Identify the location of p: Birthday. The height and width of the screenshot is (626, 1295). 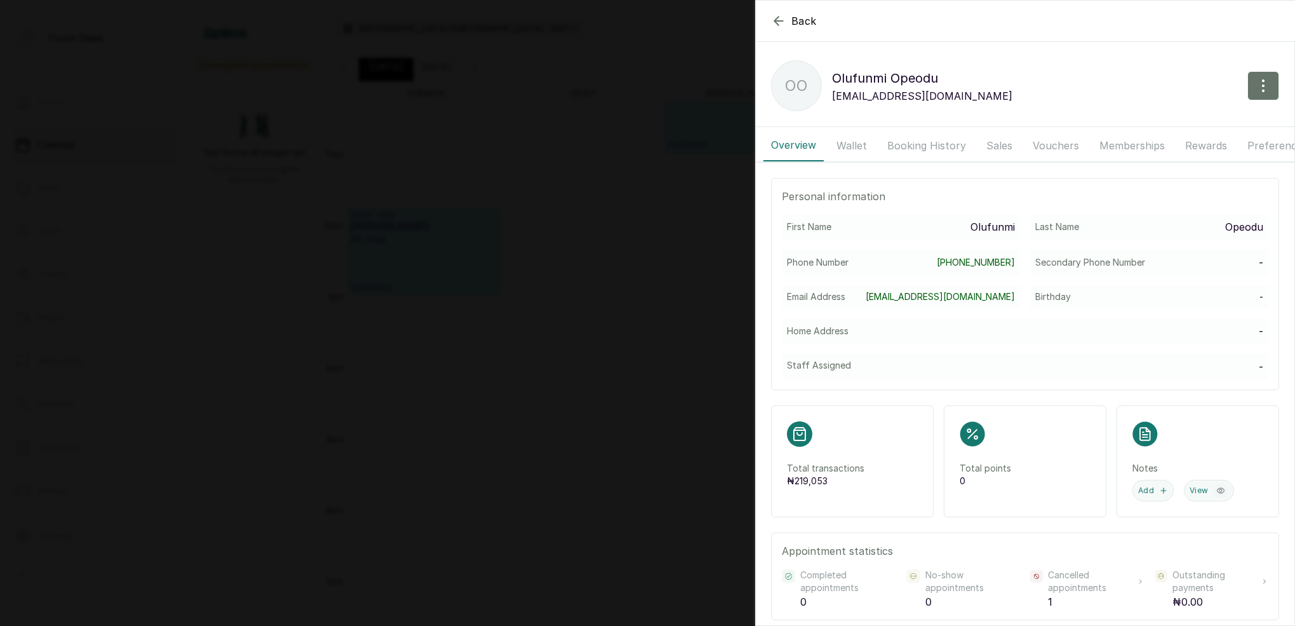
(1053, 297).